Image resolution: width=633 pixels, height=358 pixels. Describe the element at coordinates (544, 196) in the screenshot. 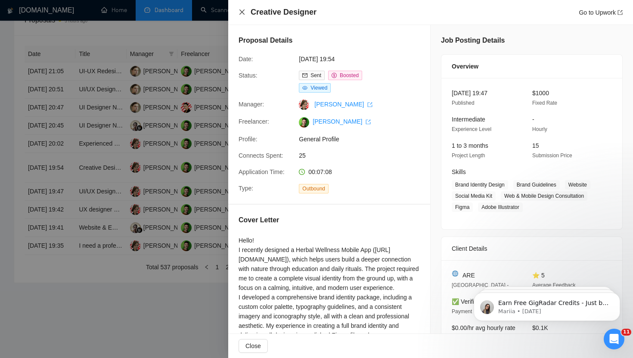

I see `span: Web & Mobile Design Consultation` at that location.